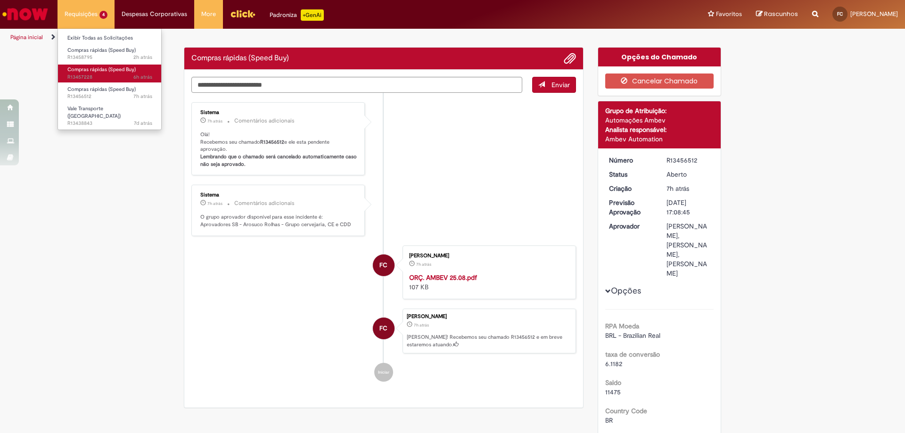 This screenshot has width=905, height=433. What do you see at coordinates (443, 278) in the screenshot?
I see `a: ORÇ. AMBEV 25.08.pdf` at bounding box center [443, 278].